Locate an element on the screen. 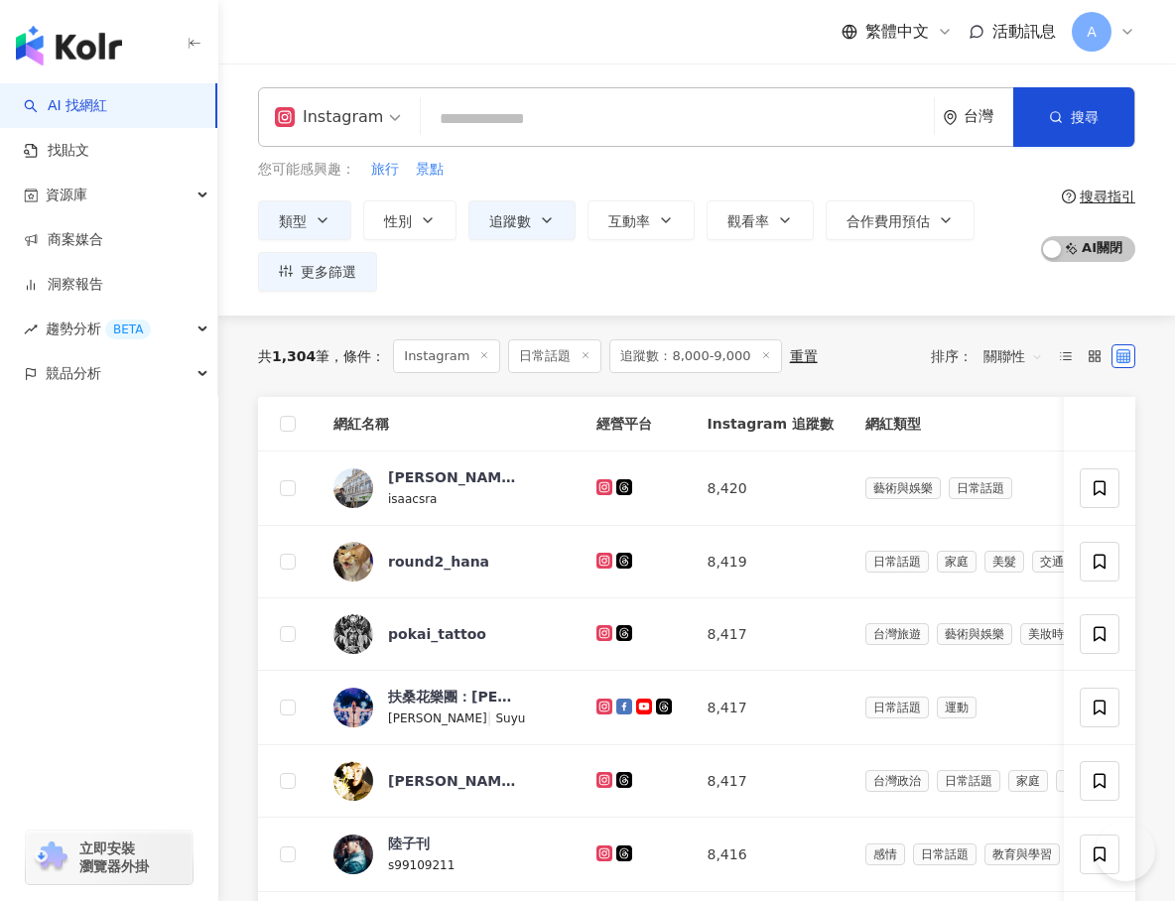 The height and width of the screenshot is (901, 1175). span: 資源庫 is located at coordinates (66, 194).